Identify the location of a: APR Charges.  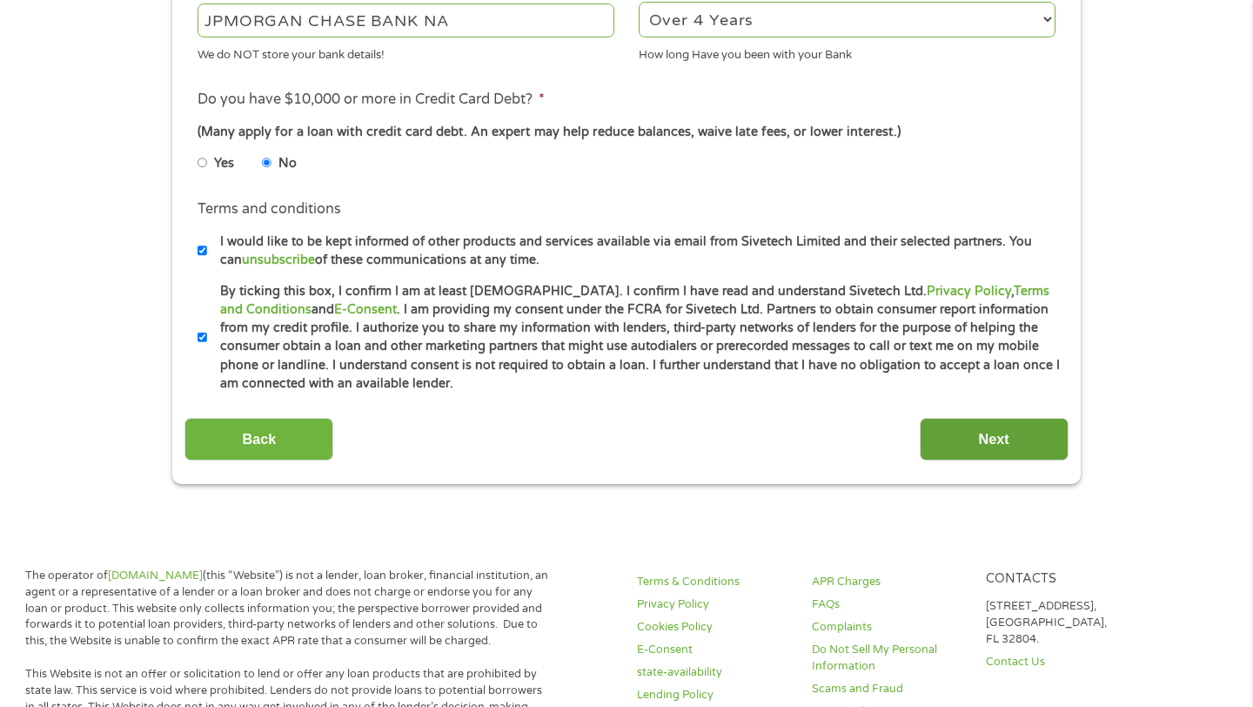
(889, 581).